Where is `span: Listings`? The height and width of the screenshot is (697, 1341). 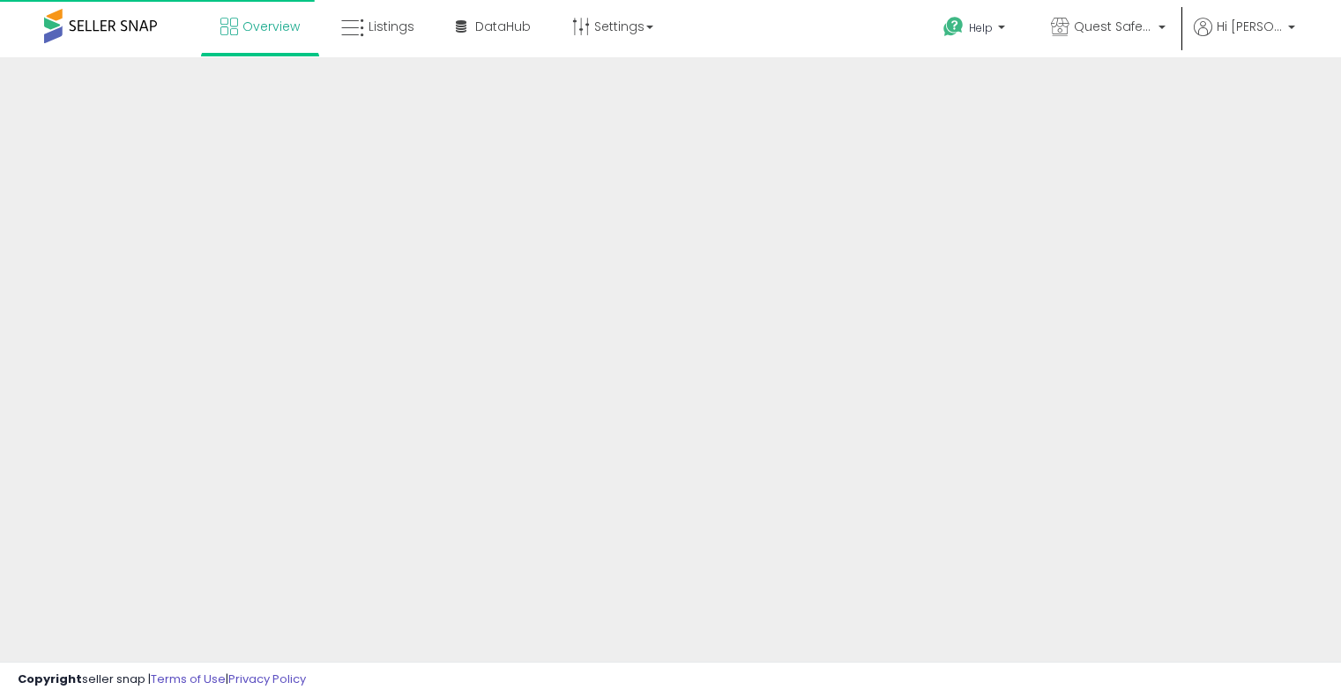
span: Listings is located at coordinates (391, 26).